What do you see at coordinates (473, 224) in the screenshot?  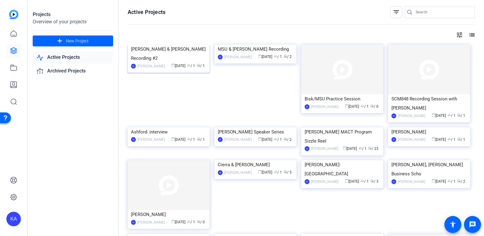 I see `mat-icon: message` at bounding box center [473, 224].